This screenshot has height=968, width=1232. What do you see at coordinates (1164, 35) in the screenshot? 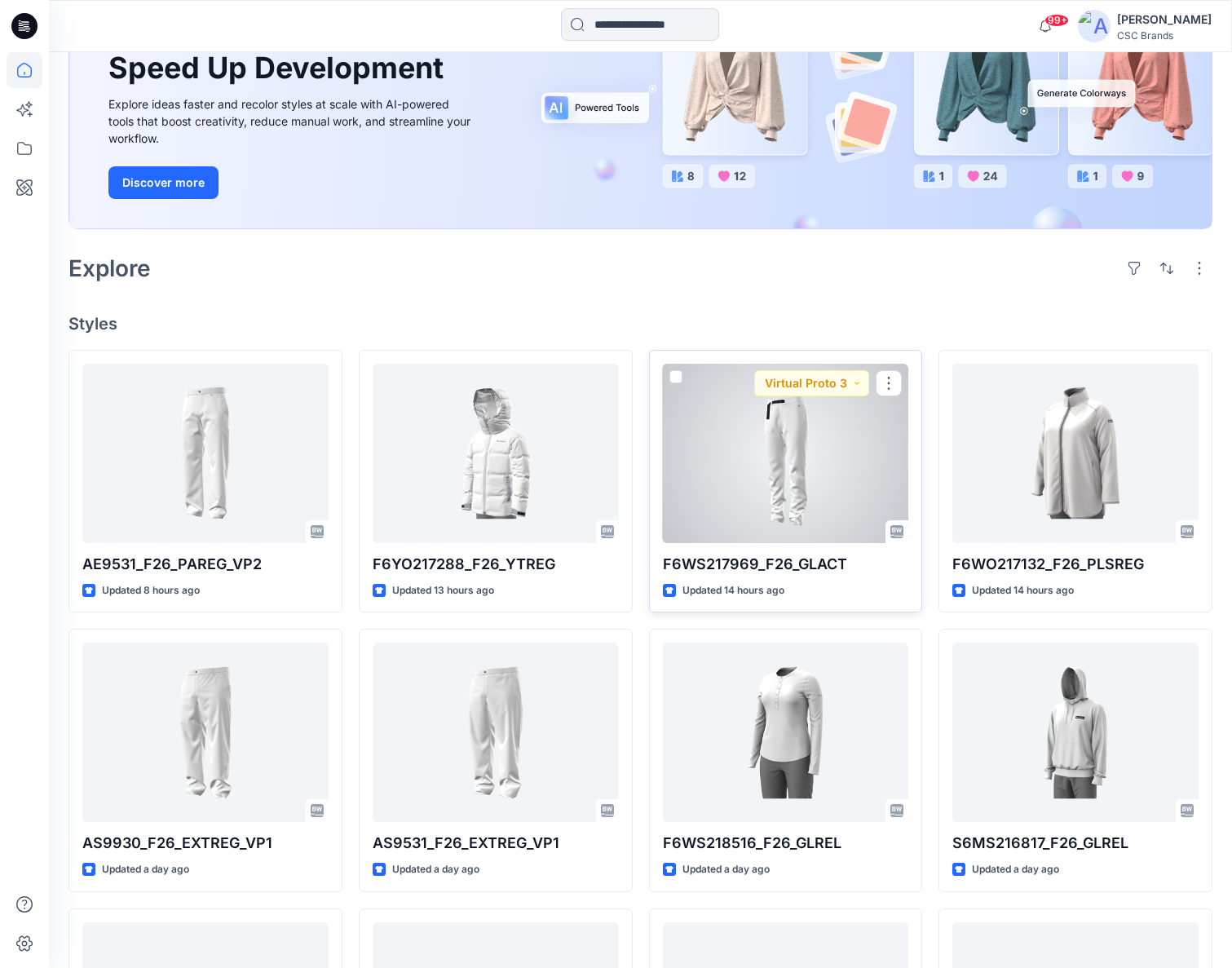
I see `div: CSC Brands` at bounding box center [1164, 35].